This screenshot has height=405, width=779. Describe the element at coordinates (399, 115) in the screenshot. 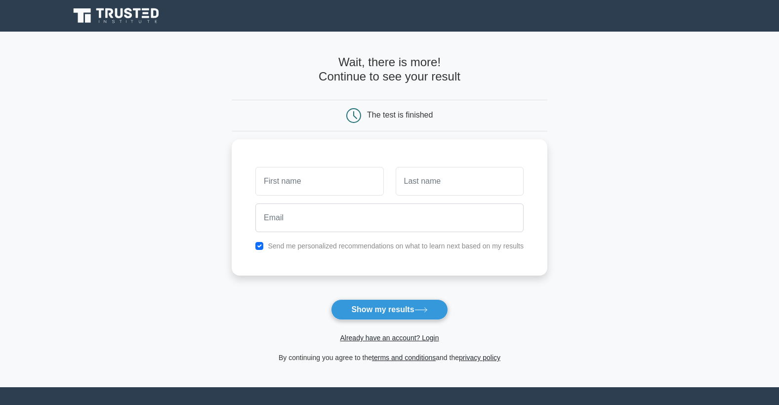

I see `div: The test is finished` at that location.